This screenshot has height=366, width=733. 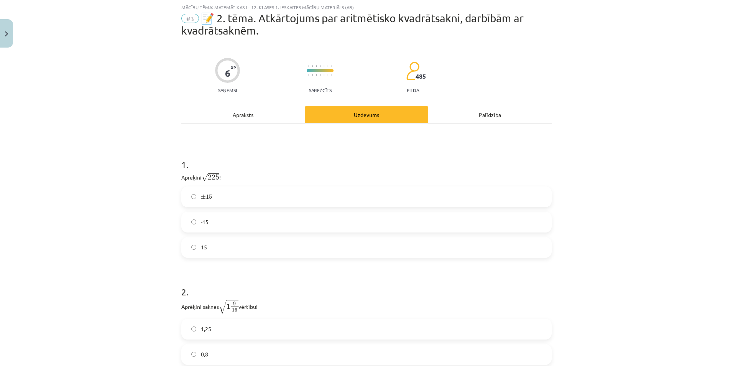 What do you see at coordinates (366, 177) in the screenshot?
I see `p: Aprēķini !` at bounding box center [366, 177].